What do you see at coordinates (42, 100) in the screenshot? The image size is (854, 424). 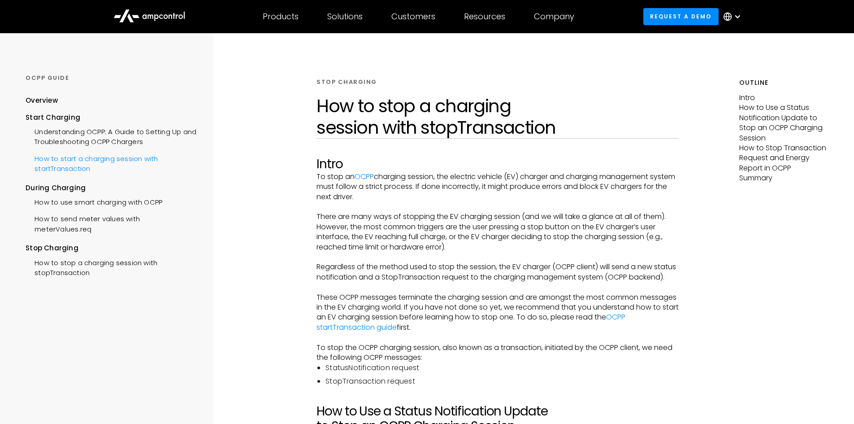 I see `div: Overview` at bounding box center [42, 100].